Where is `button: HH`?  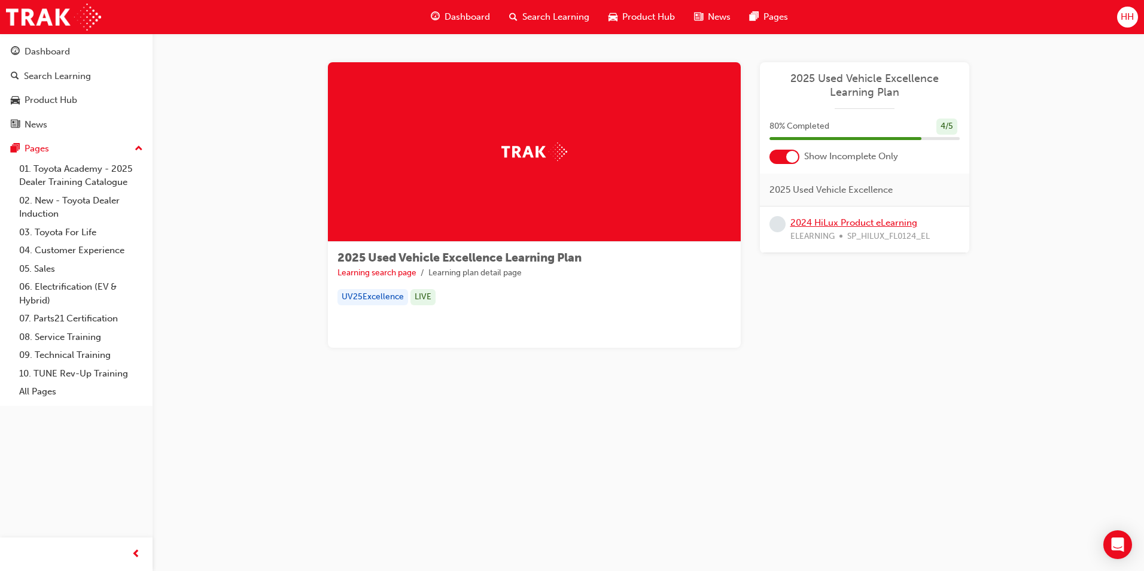
button: HH is located at coordinates (1127, 17).